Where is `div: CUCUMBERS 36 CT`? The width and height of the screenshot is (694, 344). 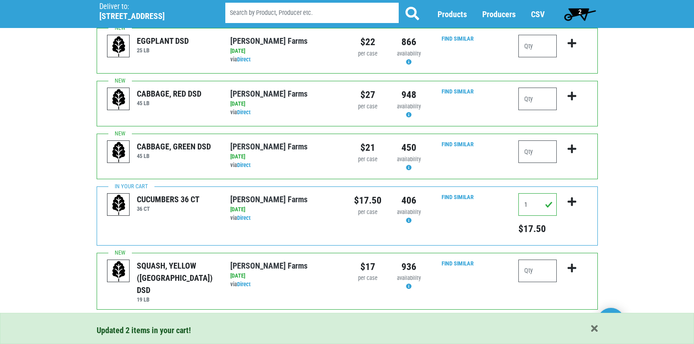
div: CUCUMBERS 36 CT is located at coordinates (168, 199).